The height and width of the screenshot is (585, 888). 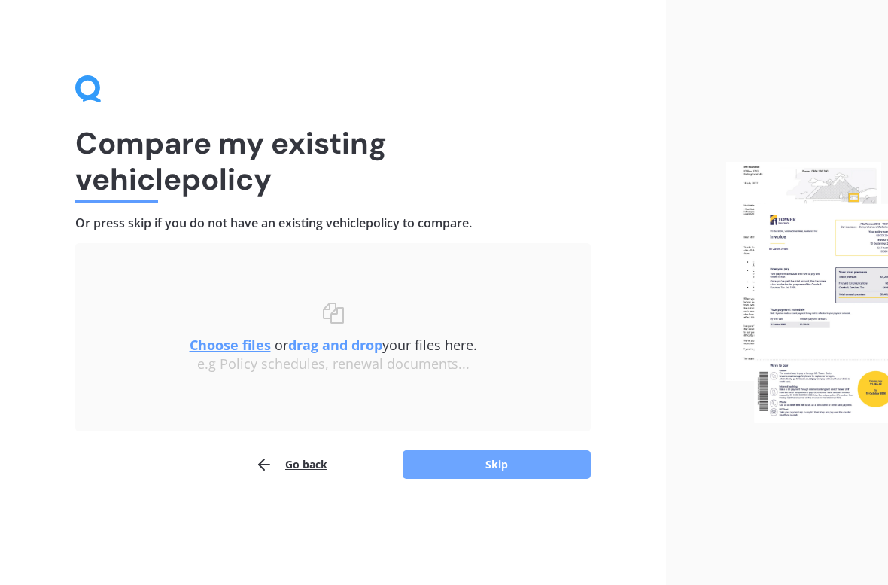 What do you see at coordinates (807, 292) in the screenshot?
I see `img: files.webp` at bounding box center [807, 292].